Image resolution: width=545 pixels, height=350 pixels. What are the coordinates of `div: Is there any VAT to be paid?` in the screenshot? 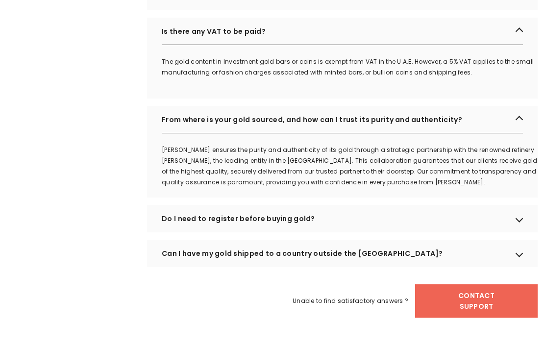 It's located at (342, 31).